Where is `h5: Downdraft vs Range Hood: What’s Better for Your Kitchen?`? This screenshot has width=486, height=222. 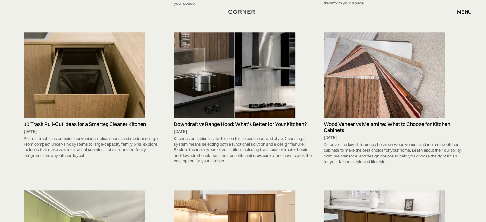 h5: Downdraft vs Range Hood: What’s Better for Your Kitchen? is located at coordinates (243, 124).